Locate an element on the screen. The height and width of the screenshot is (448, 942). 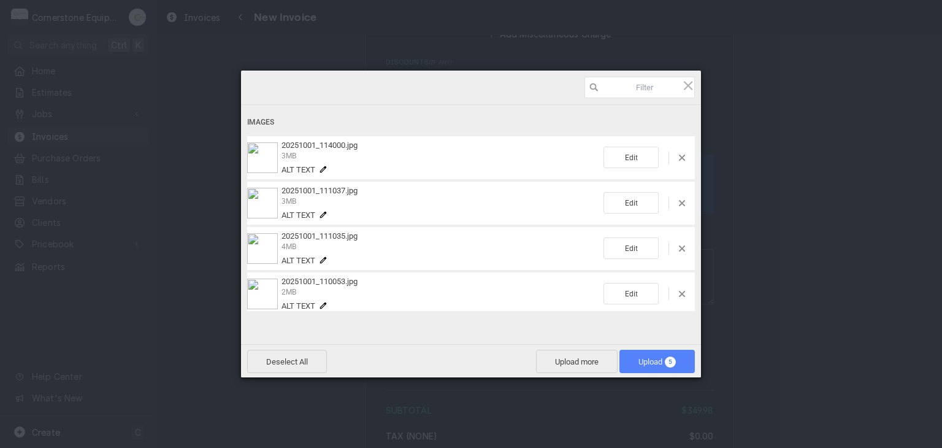
span: Upload more is located at coordinates (576, 361).